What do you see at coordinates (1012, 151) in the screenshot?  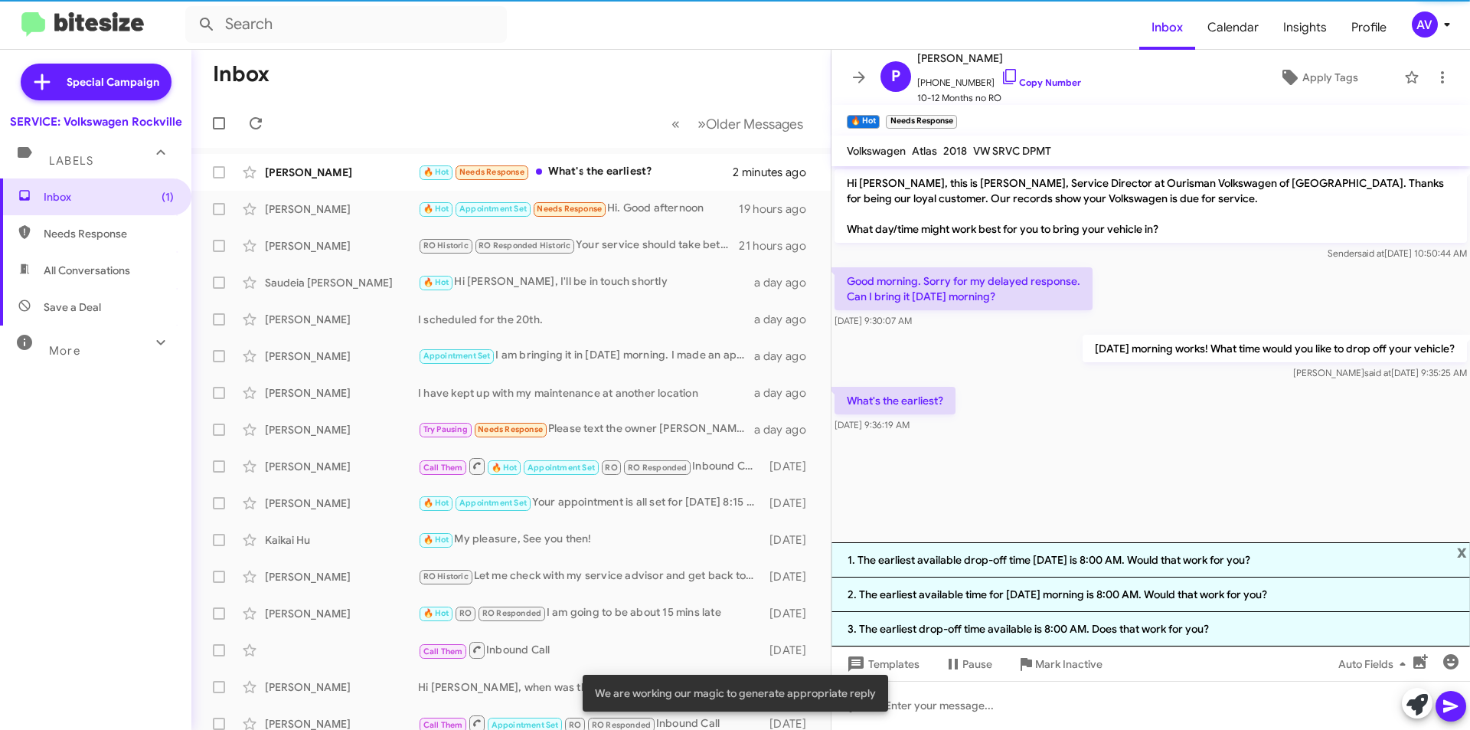 I see `span: VW SRVC DPMT` at bounding box center [1012, 151].